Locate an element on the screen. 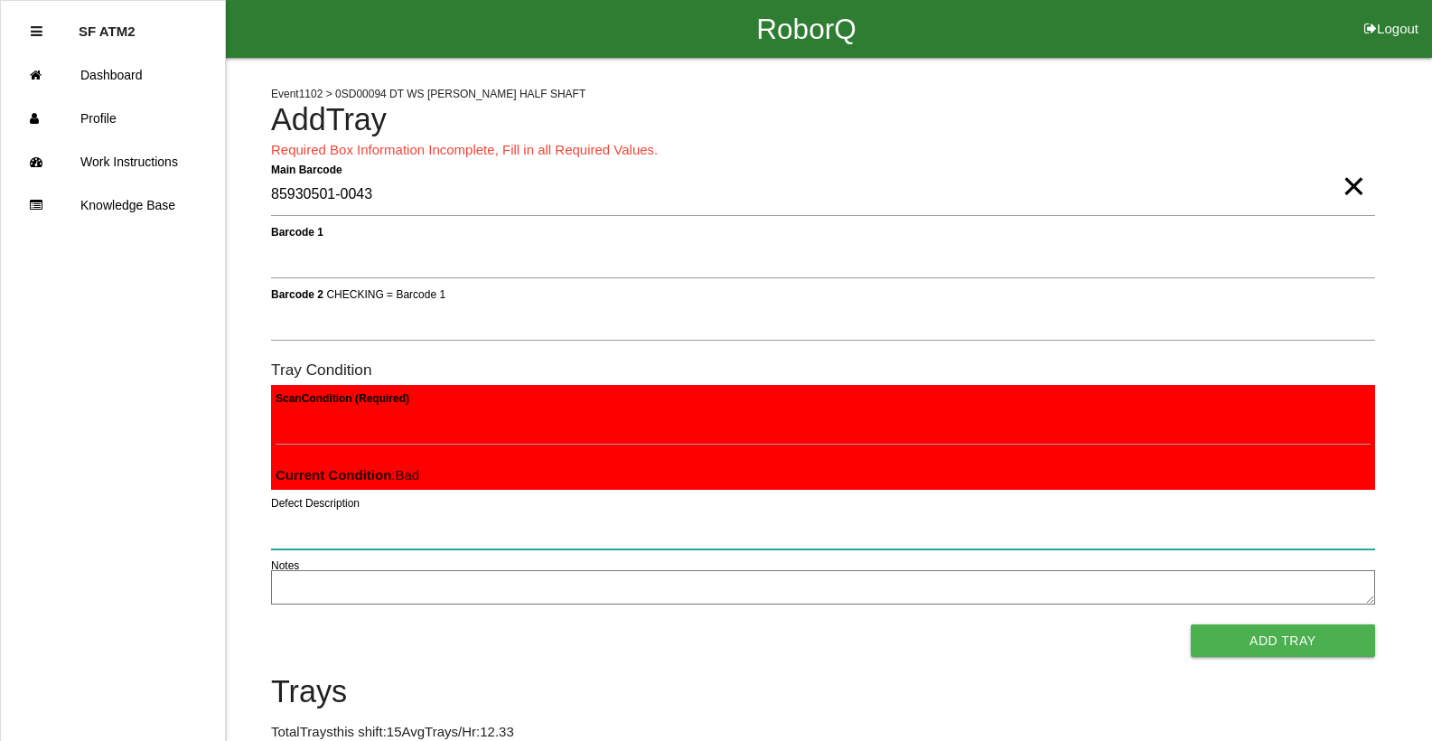 The height and width of the screenshot is (741, 1432). span: Clear Input is located at coordinates (1353, 168).